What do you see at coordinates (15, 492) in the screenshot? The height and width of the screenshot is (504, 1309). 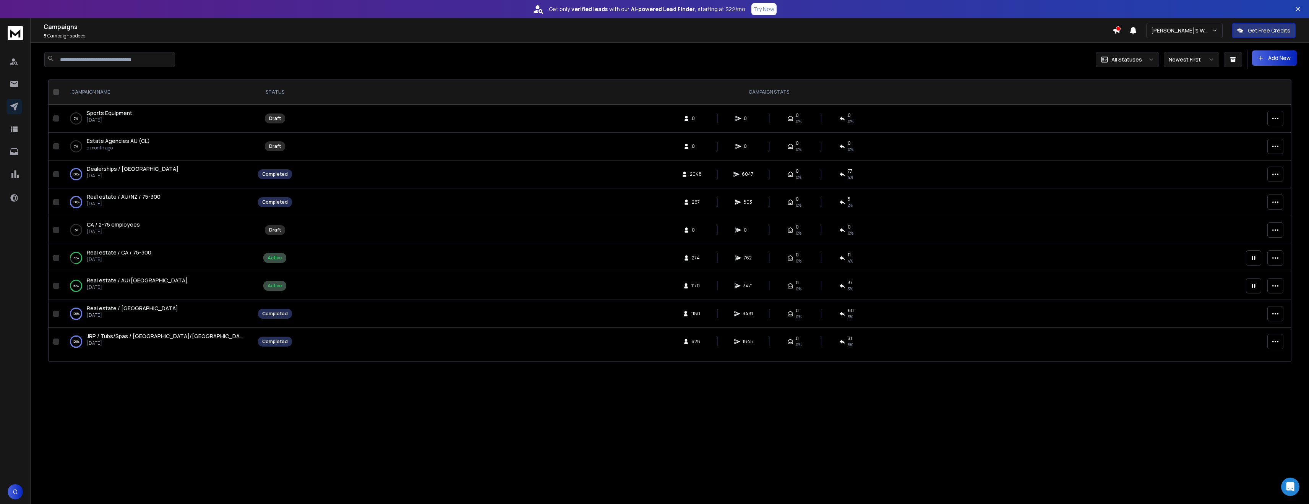 I see `button: O` at bounding box center [15, 492].